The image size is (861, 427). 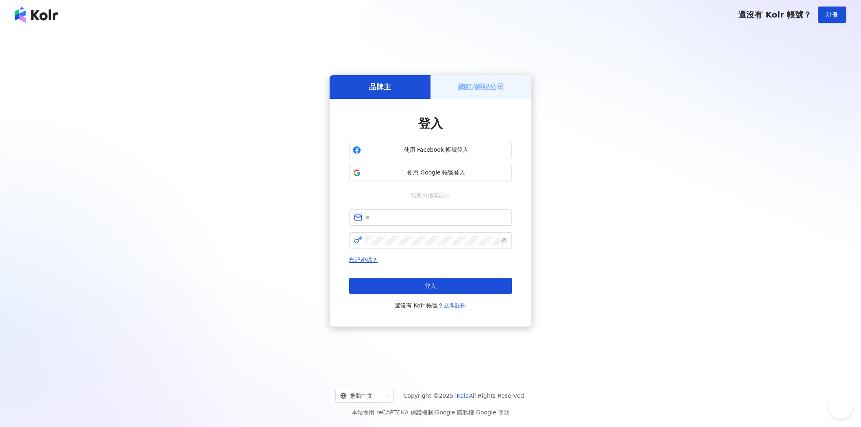 I want to click on a: 忘記密碼？, so click(x=363, y=260).